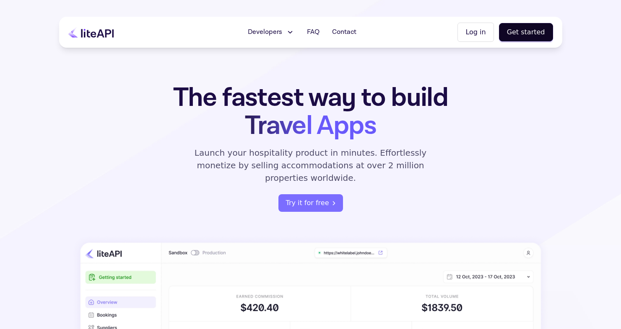 The image size is (621, 329). Describe the element at coordinates (313, 32) in the screenshot. I see `span: FAQ` at that location.